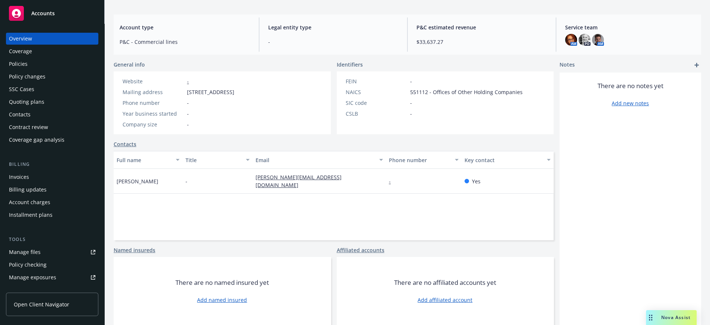 This screenshot has width=710, height=325. Describe the element at coordinates (213, 160) in the screenshot. I see `div: Title` at that location.